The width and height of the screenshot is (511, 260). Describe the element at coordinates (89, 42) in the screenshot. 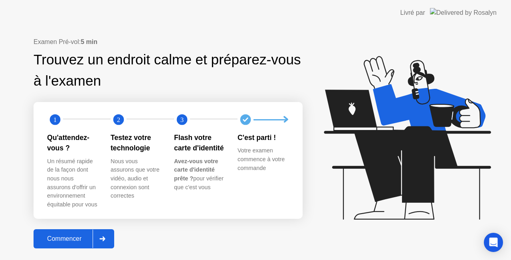

I see `b: 5 min` at that location.